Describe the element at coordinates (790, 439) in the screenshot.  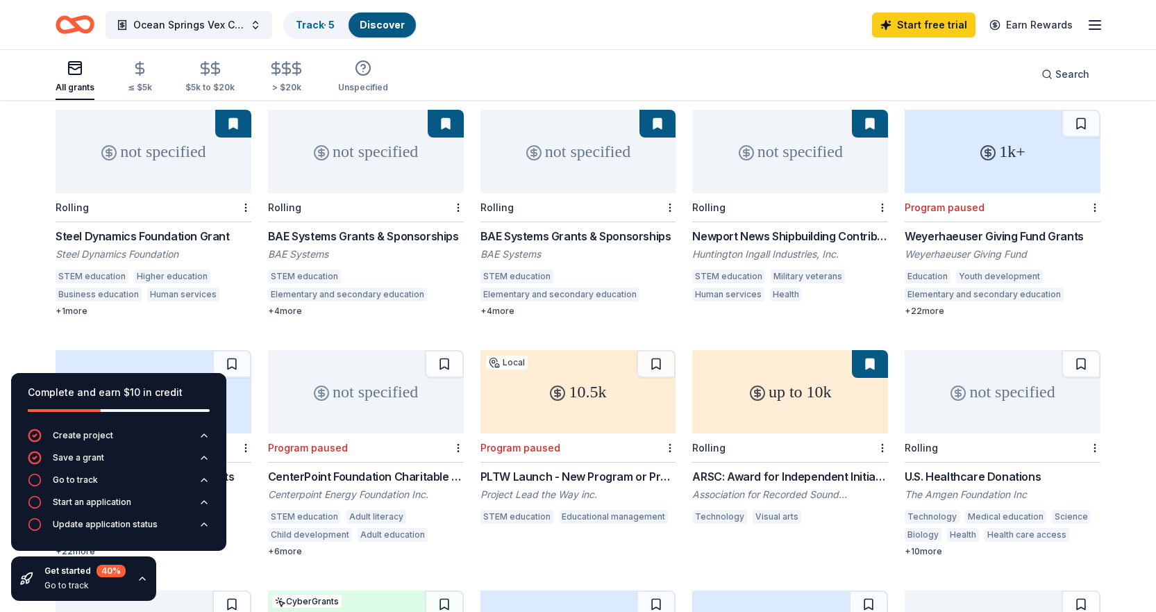
I see `a: up to 10kRollingARSC: Award for Independent InitiativesAssociation for Recorded Sound Collections...` at that location.